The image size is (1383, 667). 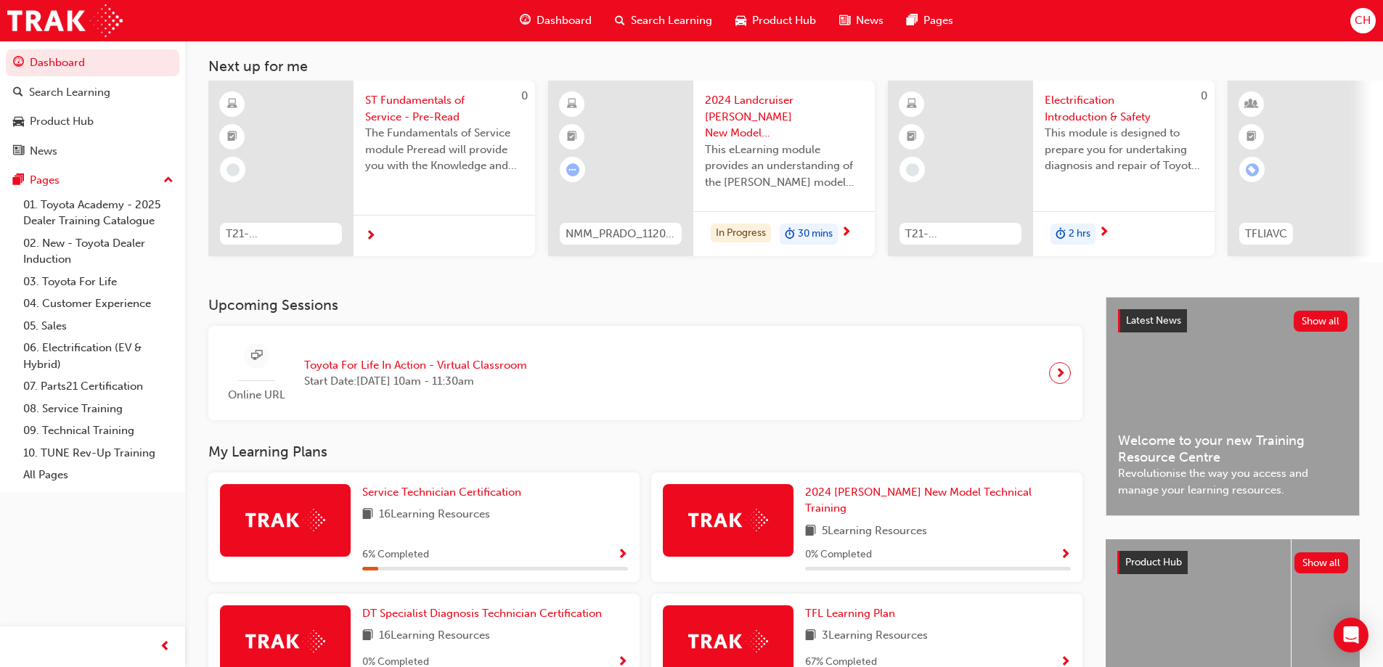 What do you see at coordinates (92, 151) in the screenshot?
I see `a: News` at bounding box center [92, 151].